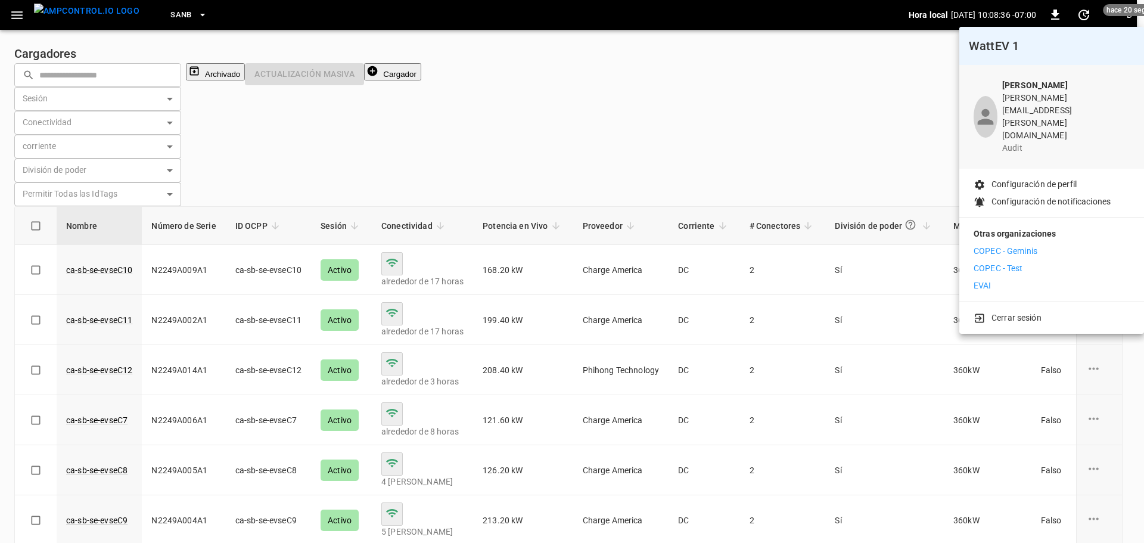  What do you see at coordinates (1052, 236) in the screenshot?
I see `p: Otras organizaciones` at bounding box center [1052, 236].